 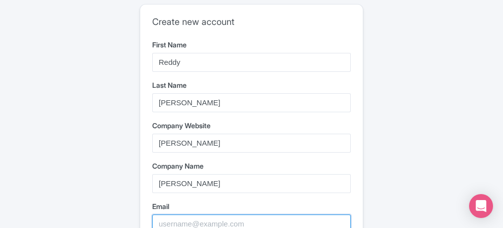 What do you see at coordinates (251, 125) in the screenshot?
I see `label: Company Website` at bounding box center [251, 125].